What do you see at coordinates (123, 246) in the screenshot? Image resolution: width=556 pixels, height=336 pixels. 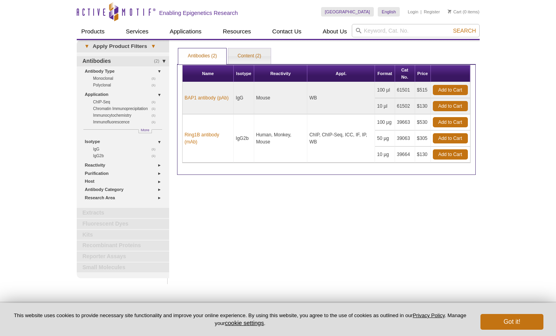 I see `a: Recombinant Proteins` at bounding box center [123, 246].